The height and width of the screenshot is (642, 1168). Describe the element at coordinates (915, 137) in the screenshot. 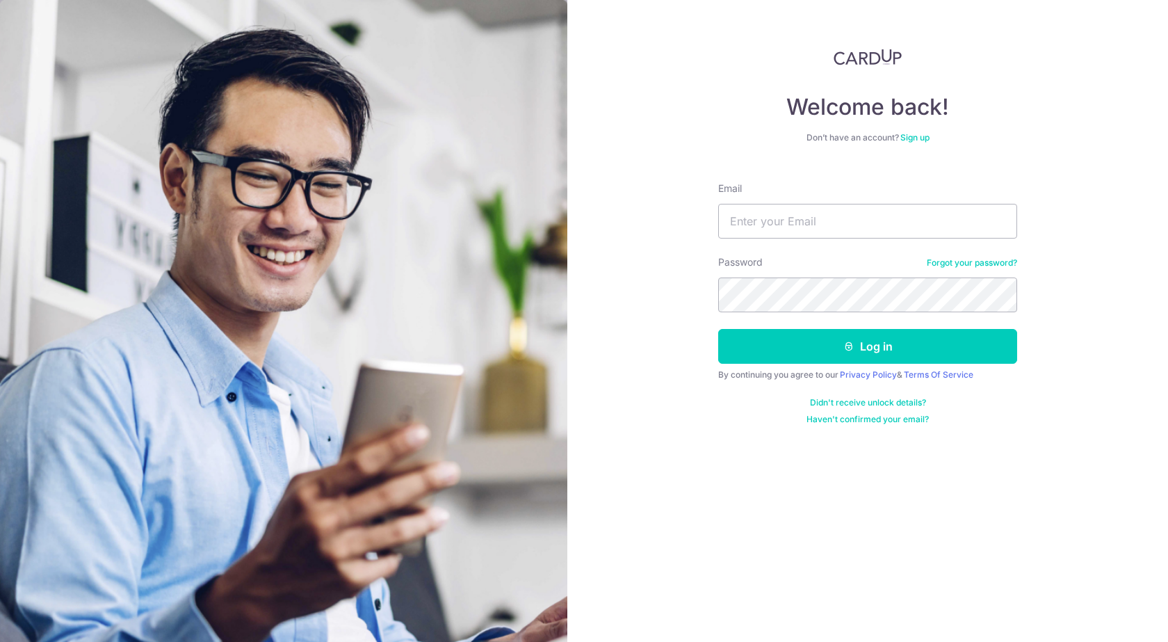

I see `a: Sign up` at that location.